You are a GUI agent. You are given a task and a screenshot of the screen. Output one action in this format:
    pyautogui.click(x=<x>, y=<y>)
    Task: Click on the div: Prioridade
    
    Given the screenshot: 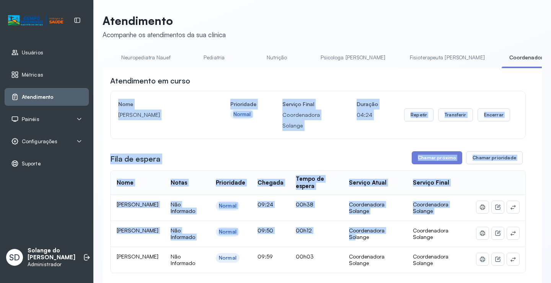 What is the action you would take?
    pyautogui.click(x=230, y=182)
    